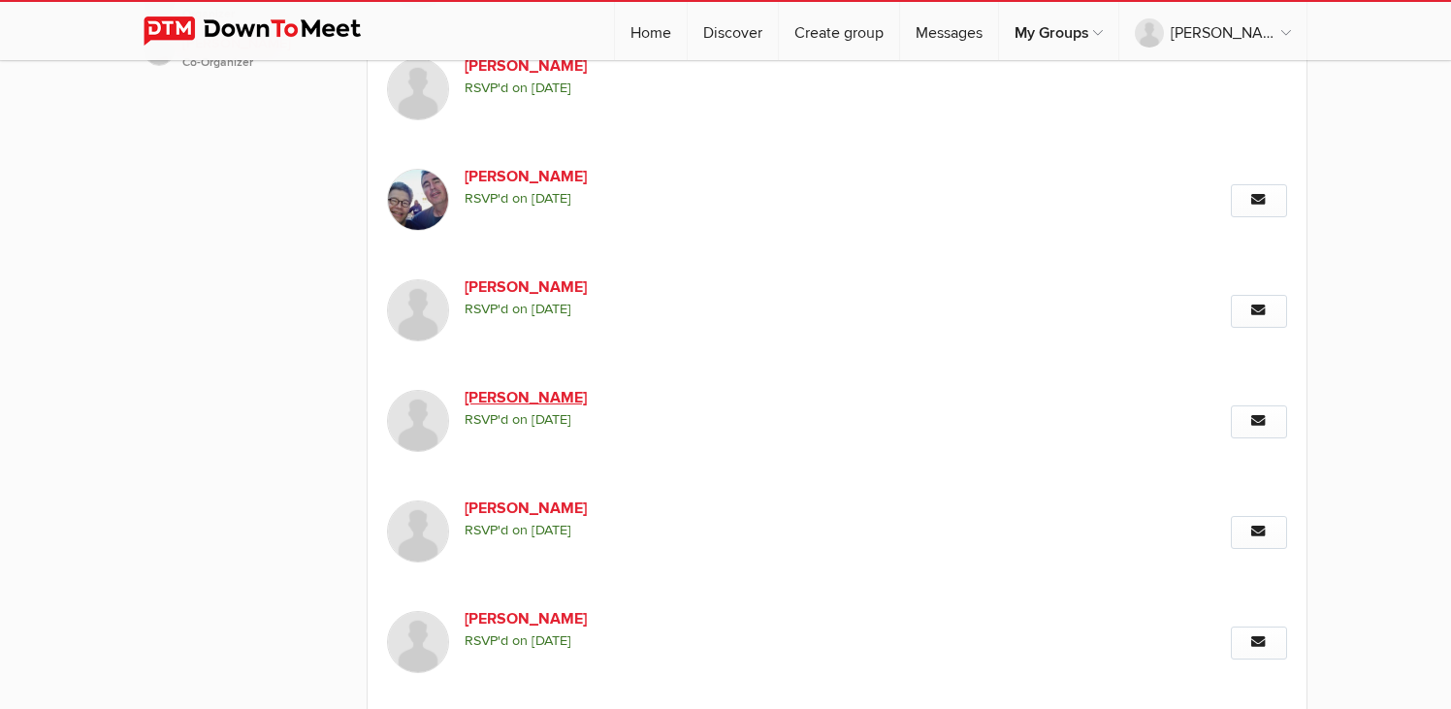 The width and height of the screenshot is (1451, 709). What do you see at coordinates (418, 532) in the screenshot?
I see `img: Eric Jordan` at bounding box center [418, 532].